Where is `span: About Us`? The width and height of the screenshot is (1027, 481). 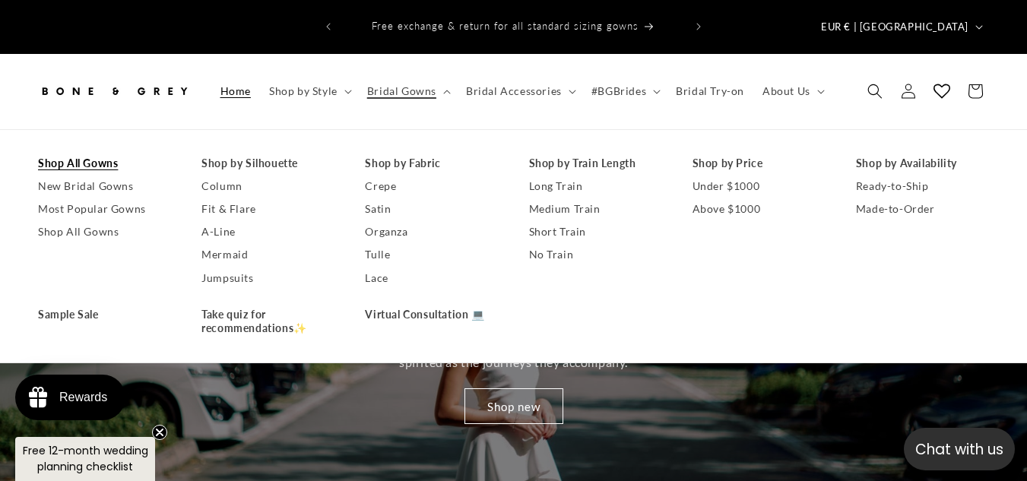
span: About Us is located at coordinates (786, 91).